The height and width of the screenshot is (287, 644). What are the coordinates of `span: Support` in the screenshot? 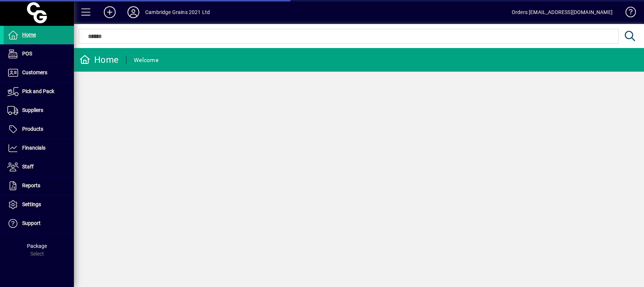 It's located at (31, 223).